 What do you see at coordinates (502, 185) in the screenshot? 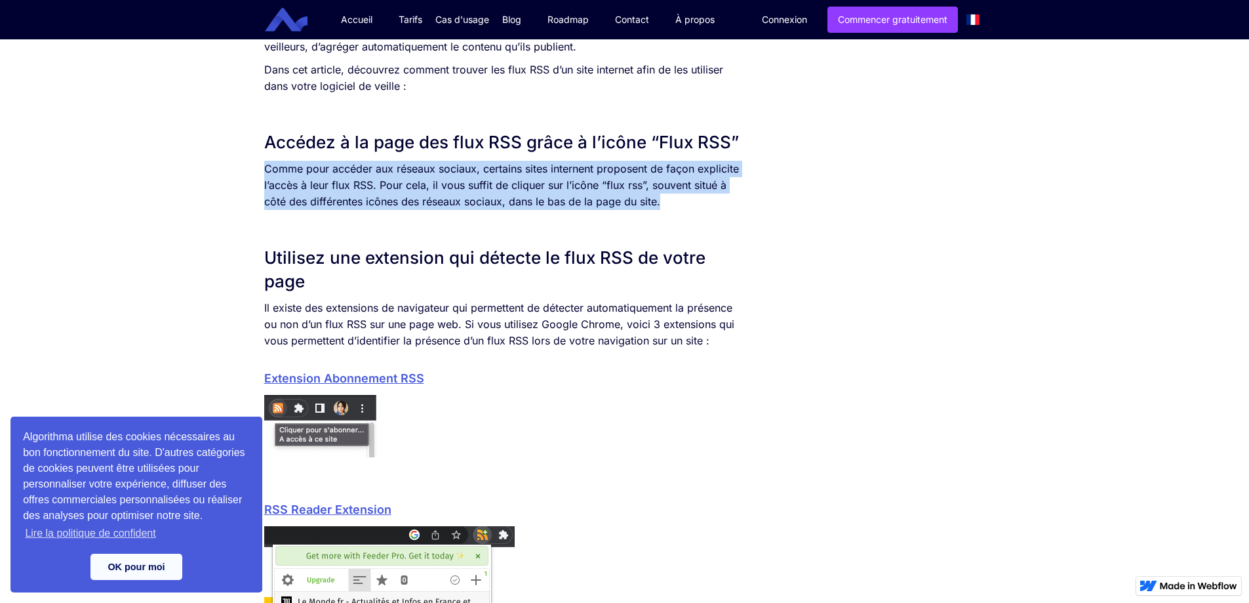
I see `p: Comme pour accéder aux réseaux sociaux, certains sites internent proposent de façon explicite l’a...` at bounding box center [502, 185].